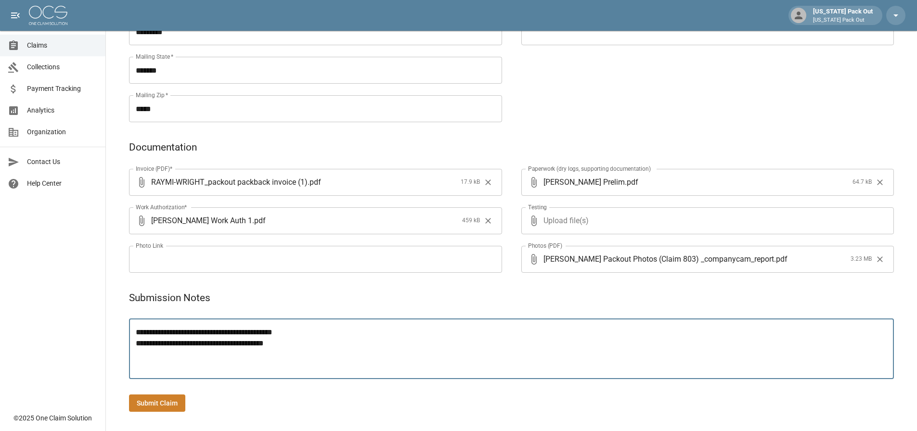  I want to click on span: 3.23 MB, so click(861, 259).